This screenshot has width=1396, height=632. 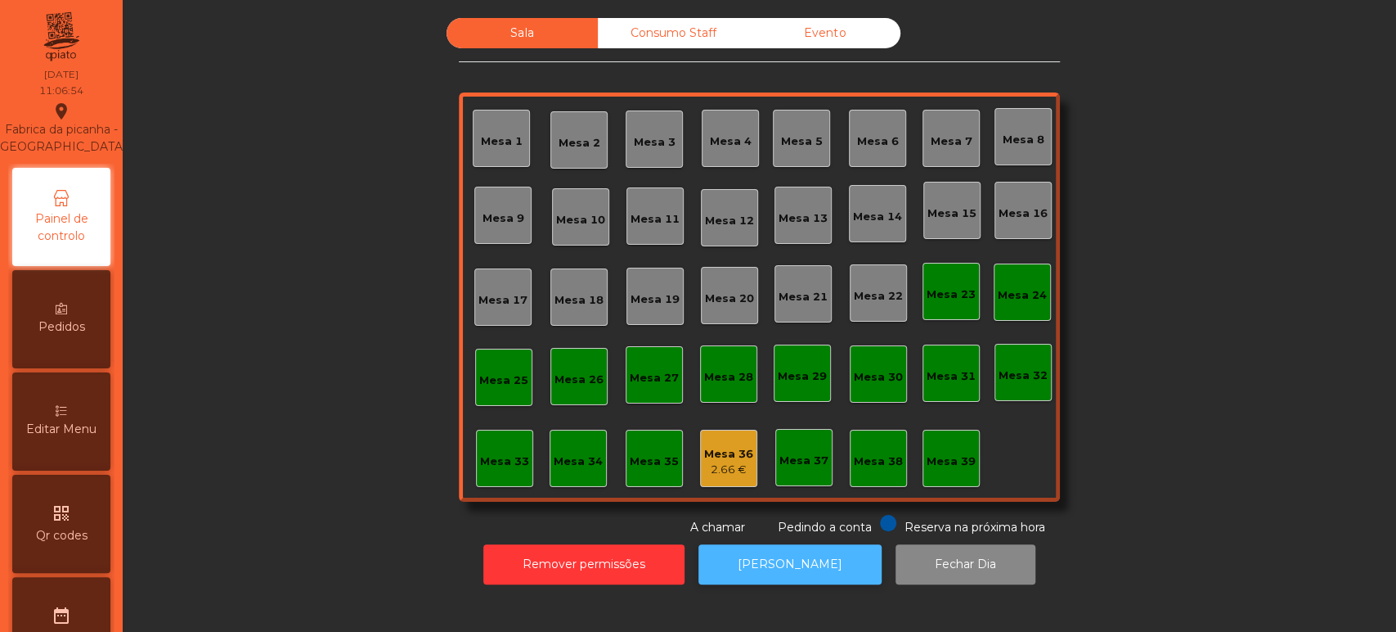 I want to click on div: Mesa 27, so click(x=654, y=378).